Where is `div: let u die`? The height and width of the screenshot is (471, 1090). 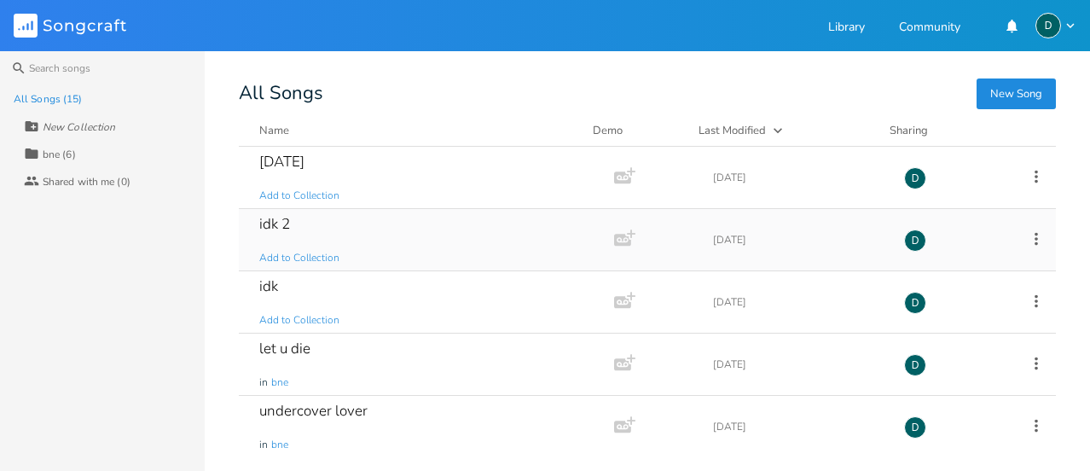
div: let u die is located at coordinates (285, 348).